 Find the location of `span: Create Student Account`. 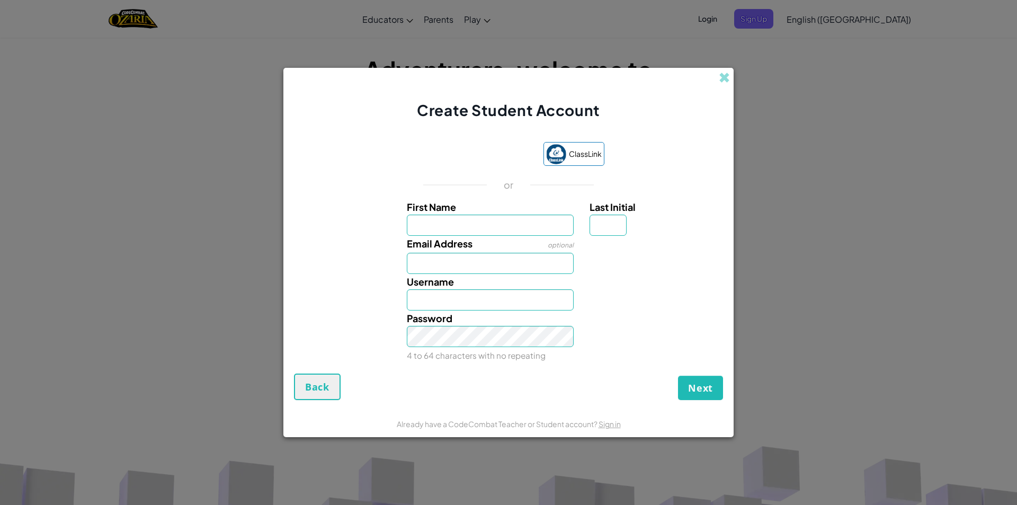

span: Create Student Account is located at coordinates (508, 110).